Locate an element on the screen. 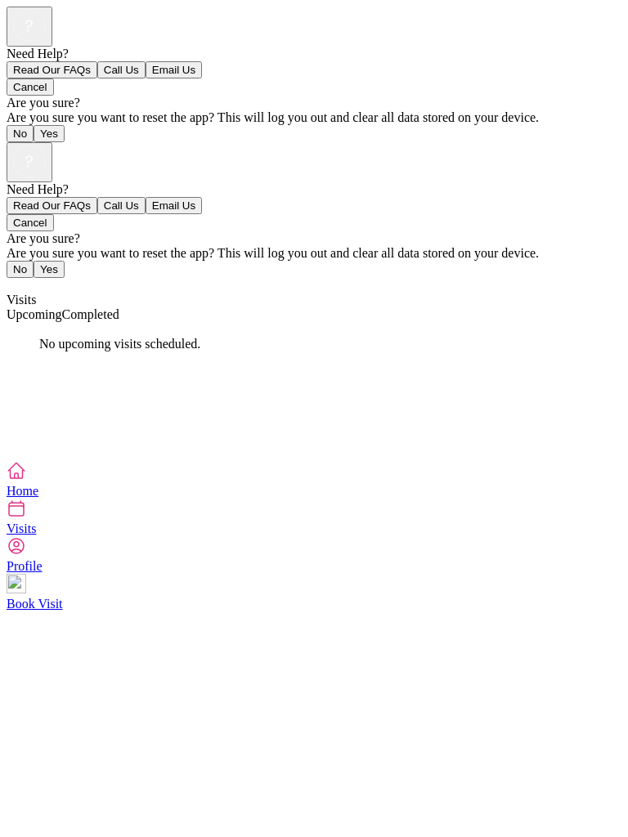 The height and width of the screenshot is (837, 628). a: Profile is located at coordinates (314, 554).